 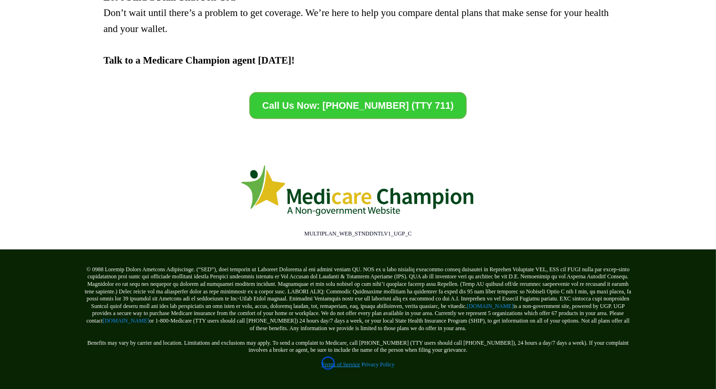 I want to click on p: MULTIPLAN_WEB_STNDDNTLV1_UGP_C, so click(x=358, y=234).